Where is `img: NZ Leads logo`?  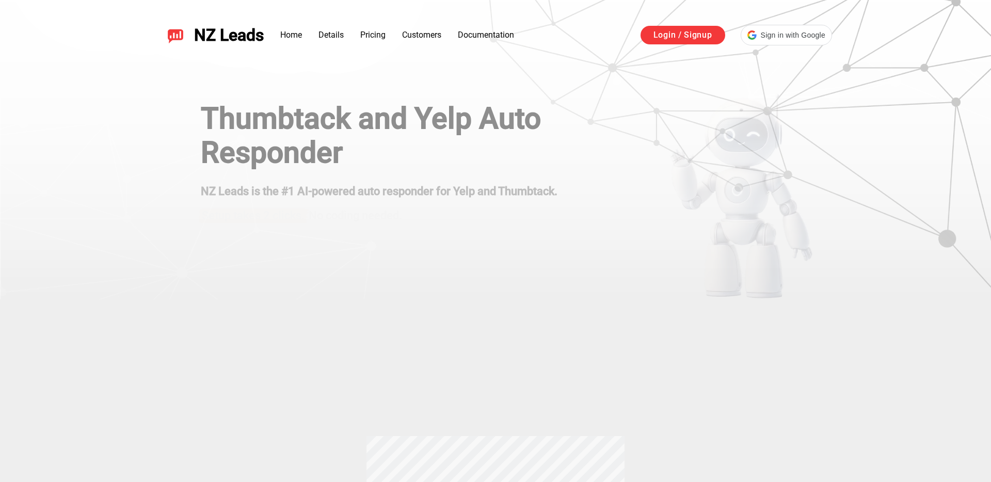
img: NZ Leads logo is located at coordinates (176, 35).